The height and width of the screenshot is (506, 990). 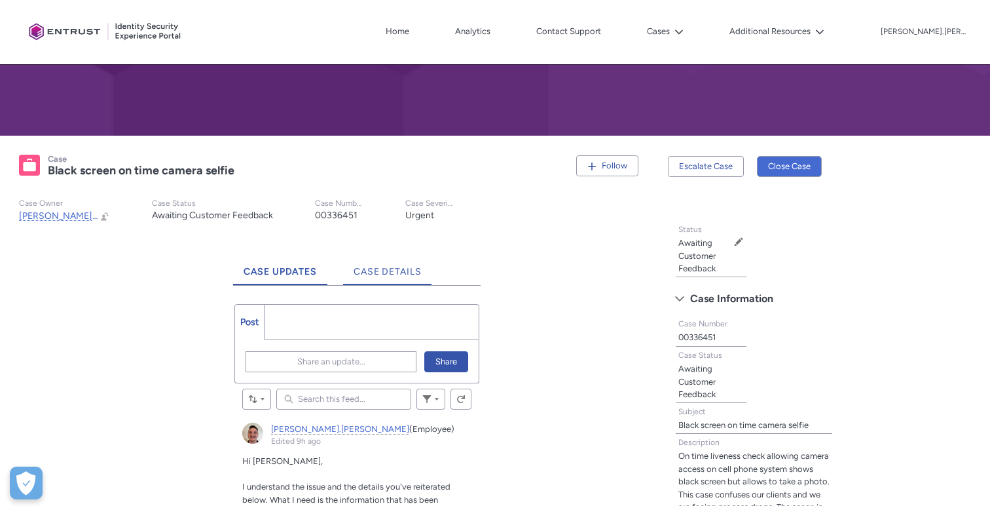 What do you see at coordinates (388, 271) in the screenshot?
I see `span: Case Details` at bounding box center [388, 271].